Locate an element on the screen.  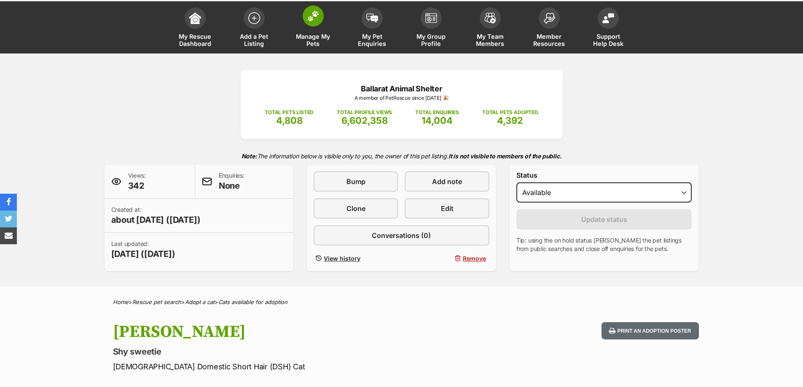
button: Print an adoption poster is located at coordinates (650, 331).